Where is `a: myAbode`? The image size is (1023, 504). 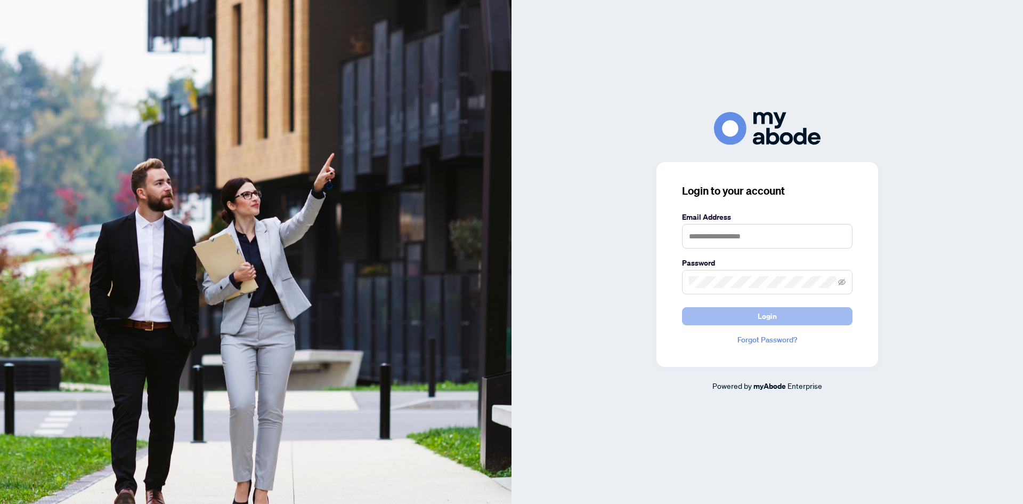 a: myAbode is located at coordinates (769, 386).